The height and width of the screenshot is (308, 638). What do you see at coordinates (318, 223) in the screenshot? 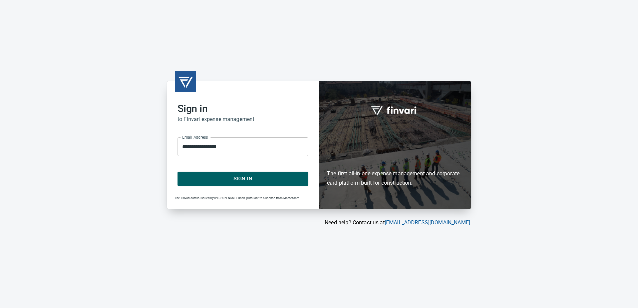
I see `p: Need help? Contact us at` at bounding box center [318, 223].